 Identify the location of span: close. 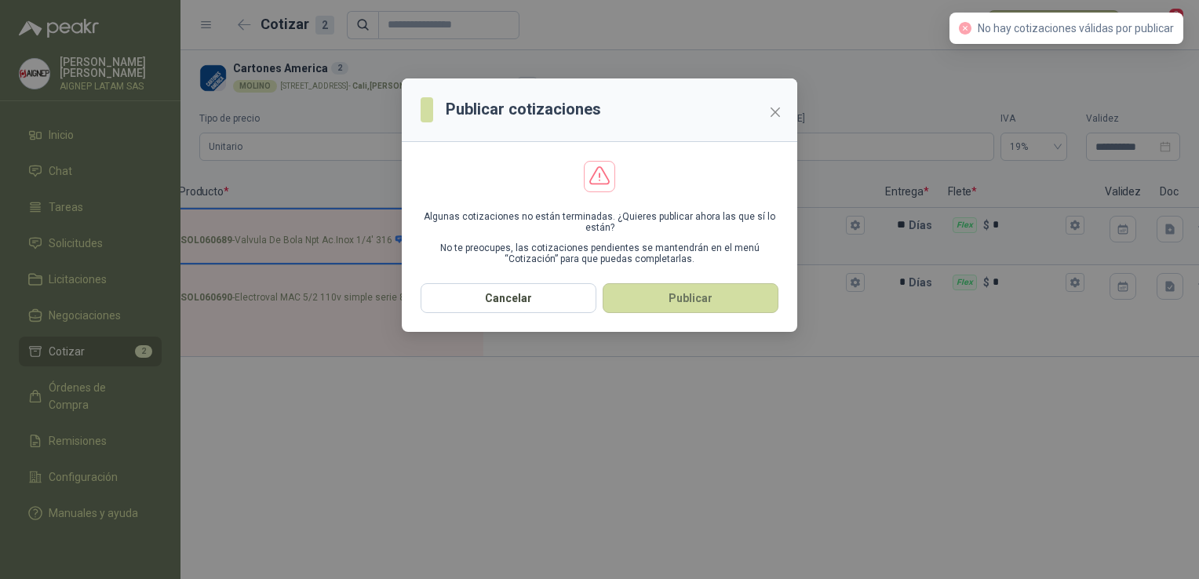
(775, 112).